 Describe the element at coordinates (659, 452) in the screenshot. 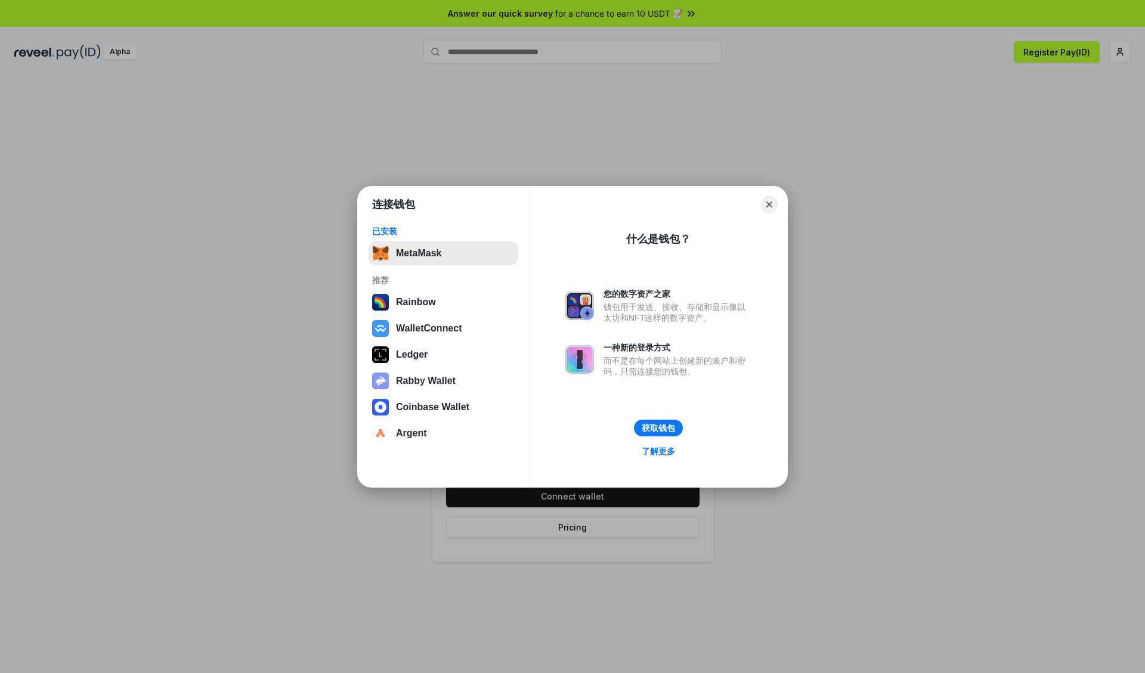

I see `a: 了解更多` at that location.